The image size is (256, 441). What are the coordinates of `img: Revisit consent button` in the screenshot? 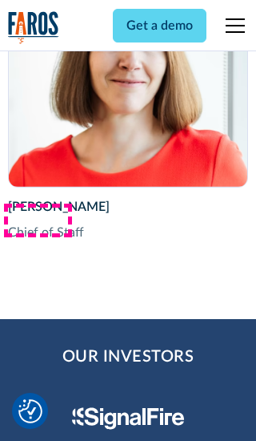 It's located at (30, 411).